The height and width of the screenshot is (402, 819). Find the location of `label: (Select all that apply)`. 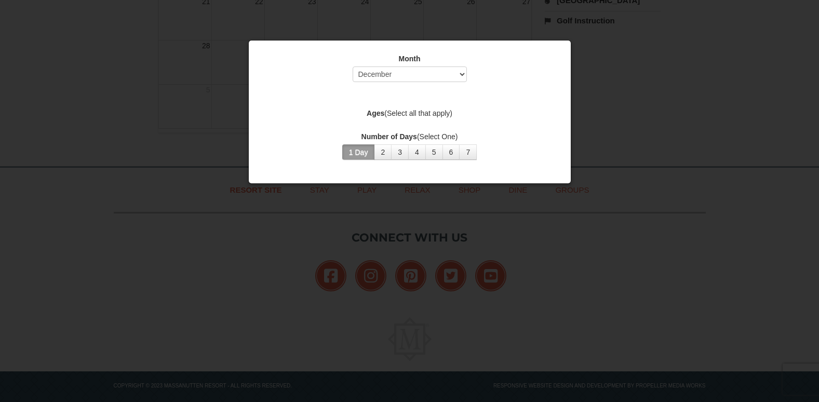

label: (Select all that apply) is located at coordinates (410, 113).